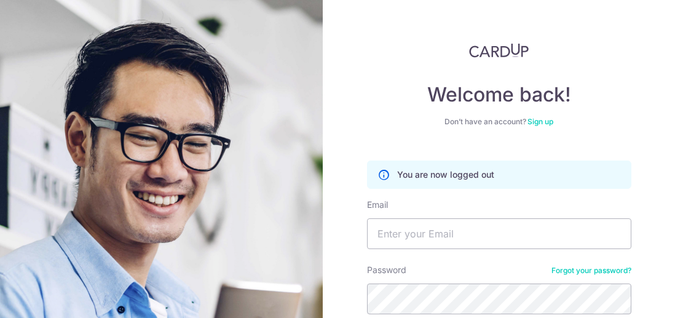 The height and width of the screenshot is (318, 675). I want to click on input: Enter your Email, so click(499, 234).